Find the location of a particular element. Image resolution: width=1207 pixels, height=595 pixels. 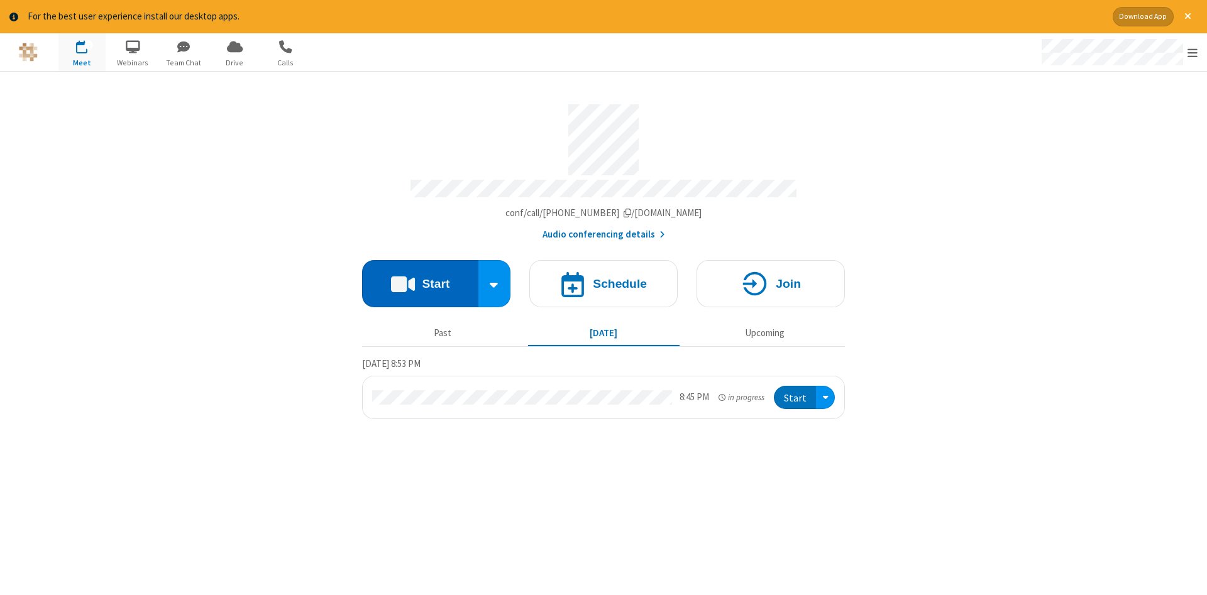

em: in progress is located at coordinates (741, 397).